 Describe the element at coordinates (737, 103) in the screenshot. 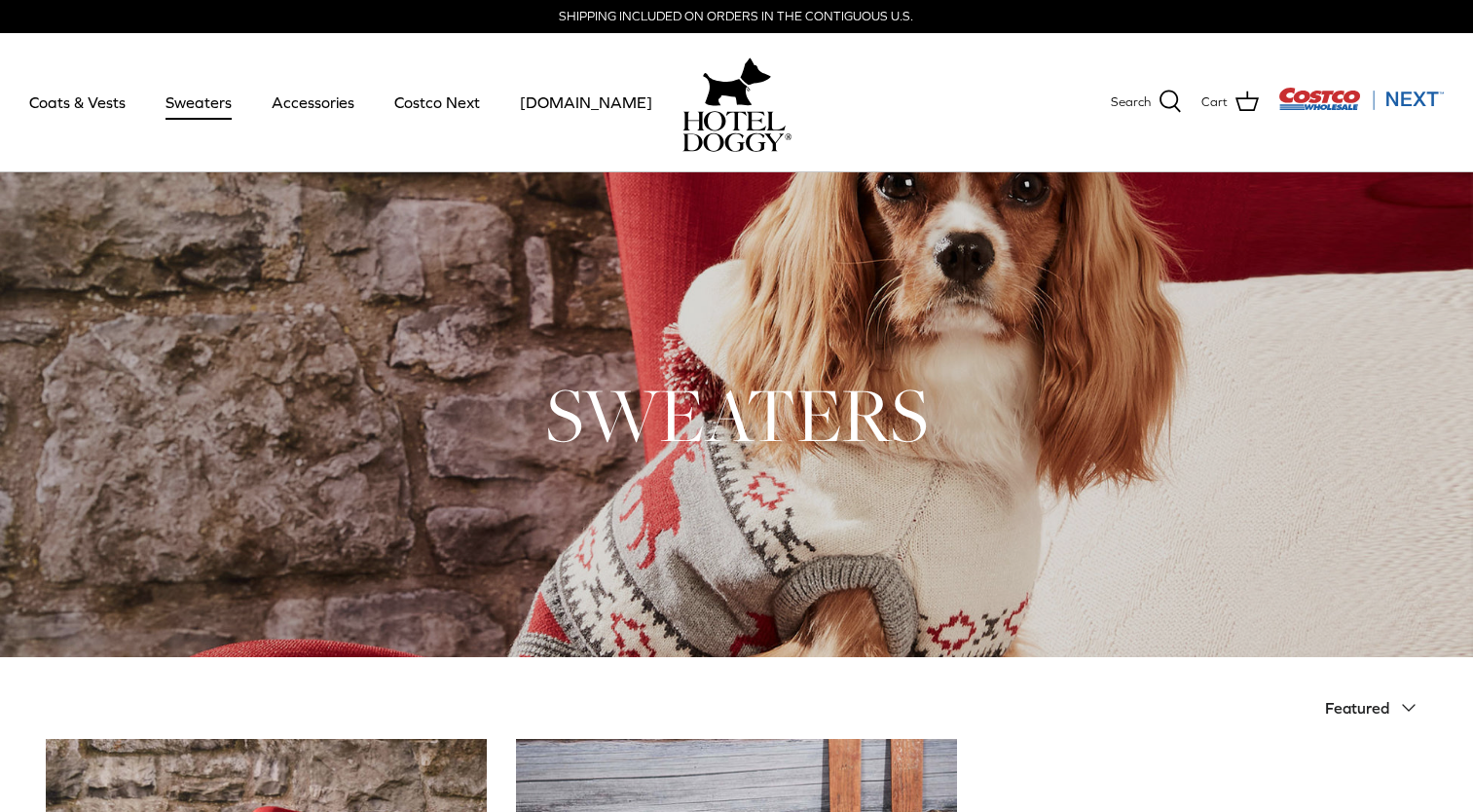

I see `a: hoteldoggy.com hoteldoggycom` at that location.